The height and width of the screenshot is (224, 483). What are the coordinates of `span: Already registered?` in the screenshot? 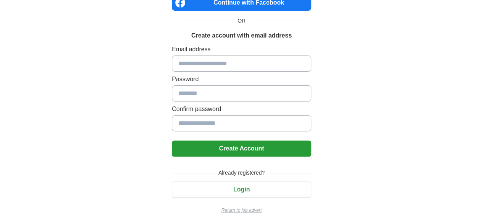 It's located at (241, 172).